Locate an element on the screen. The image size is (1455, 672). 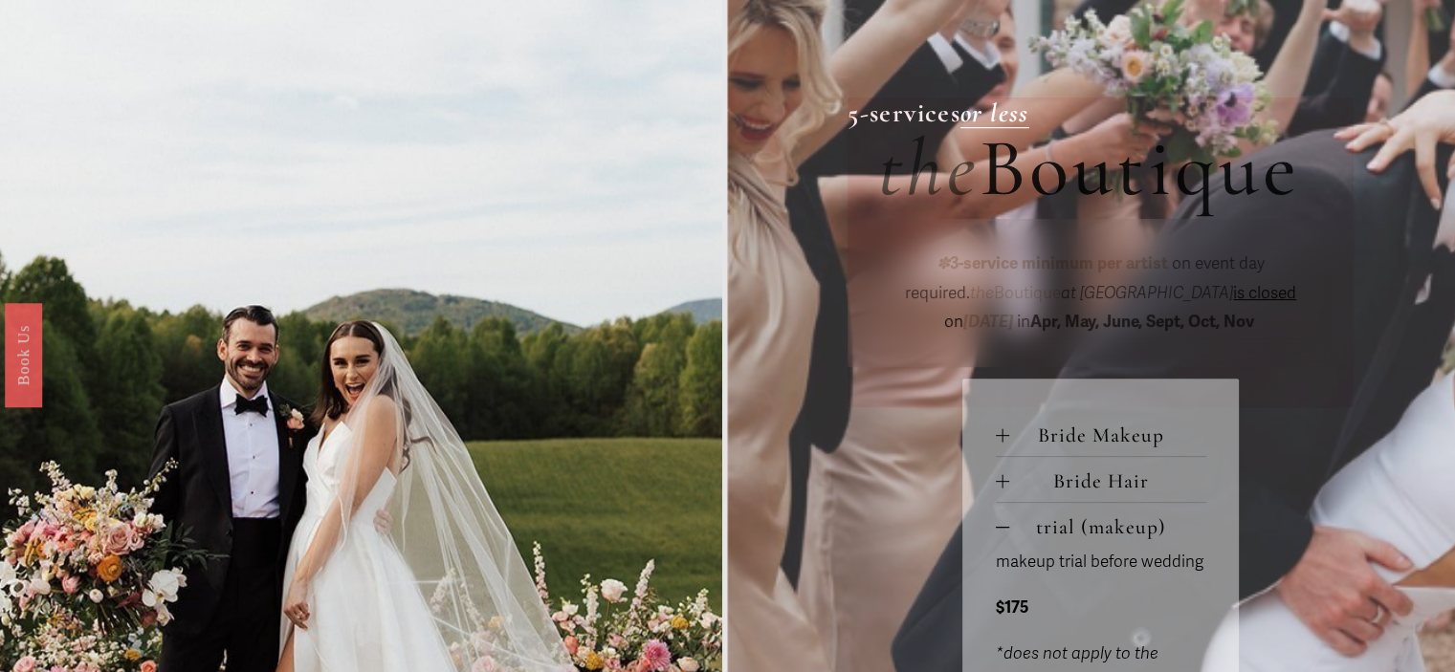
strong: 5-services is located at coordinates (904, 113).